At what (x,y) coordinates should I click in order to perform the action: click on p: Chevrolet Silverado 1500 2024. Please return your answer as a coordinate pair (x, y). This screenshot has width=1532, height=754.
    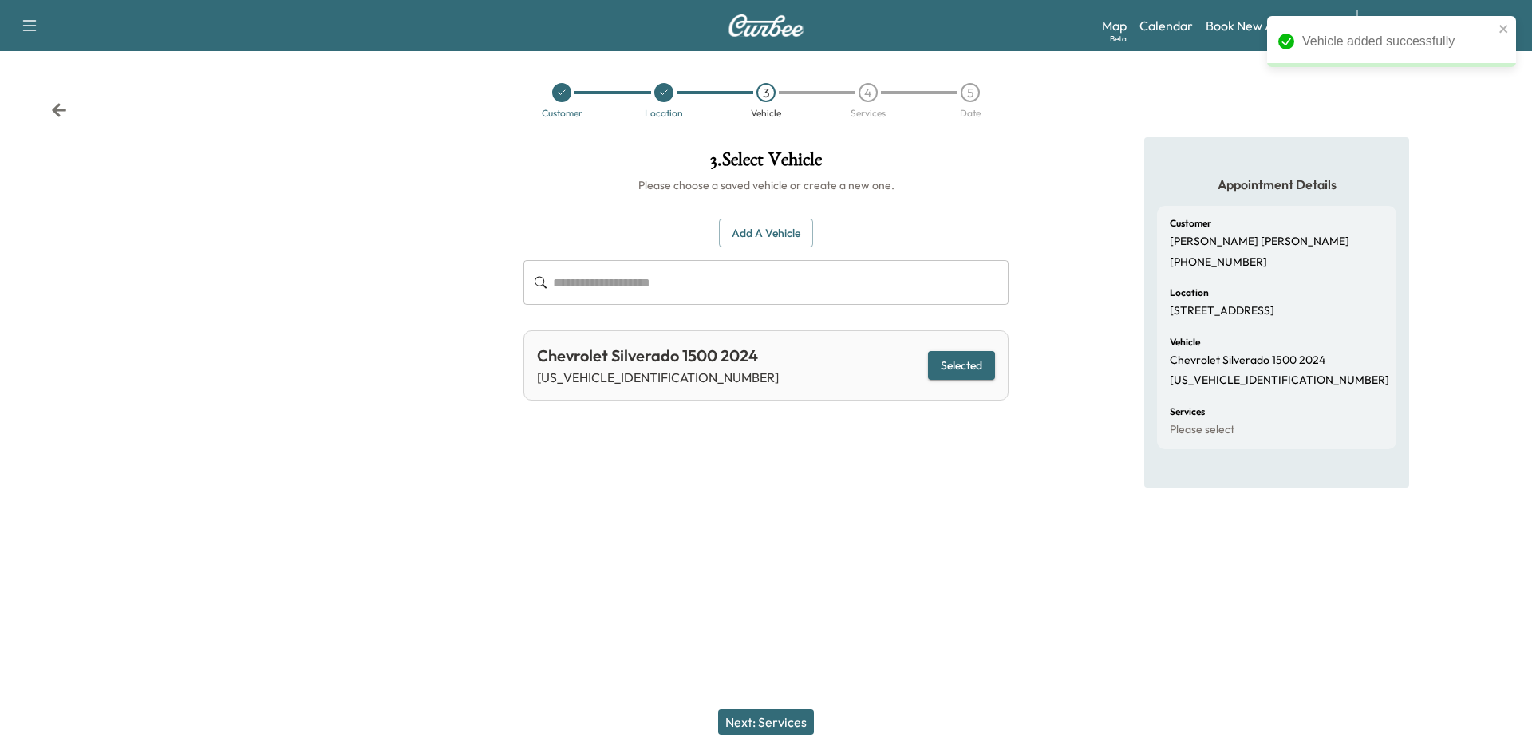
    Looking at the image, I should click on (1248, 361).